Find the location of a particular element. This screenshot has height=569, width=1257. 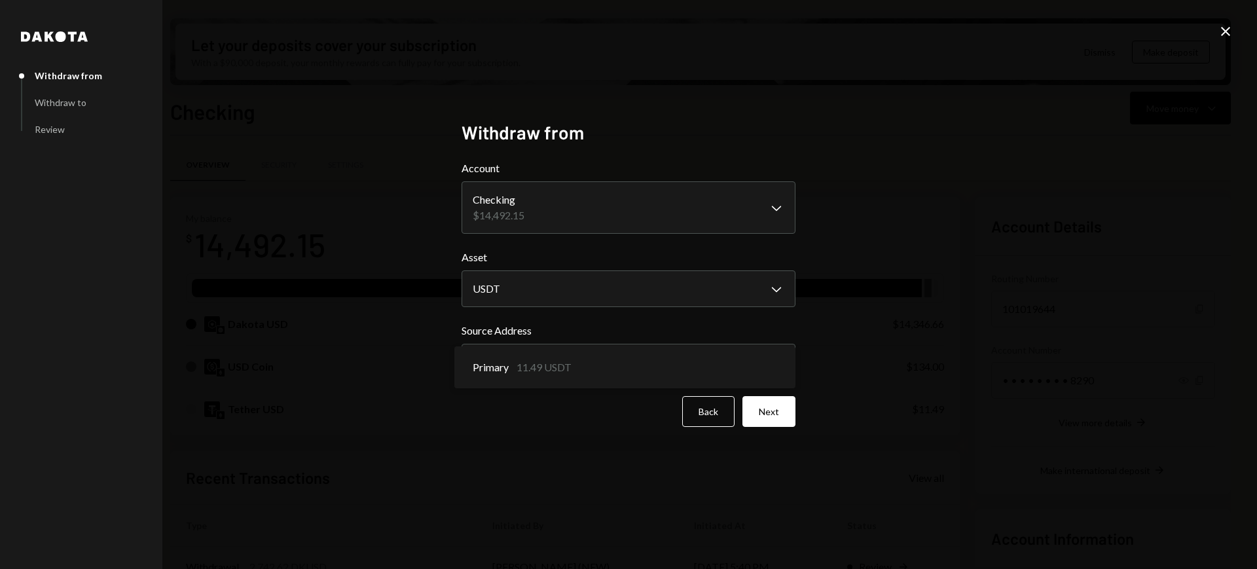

div: Withdraw to is located at coordinates (60, 102).